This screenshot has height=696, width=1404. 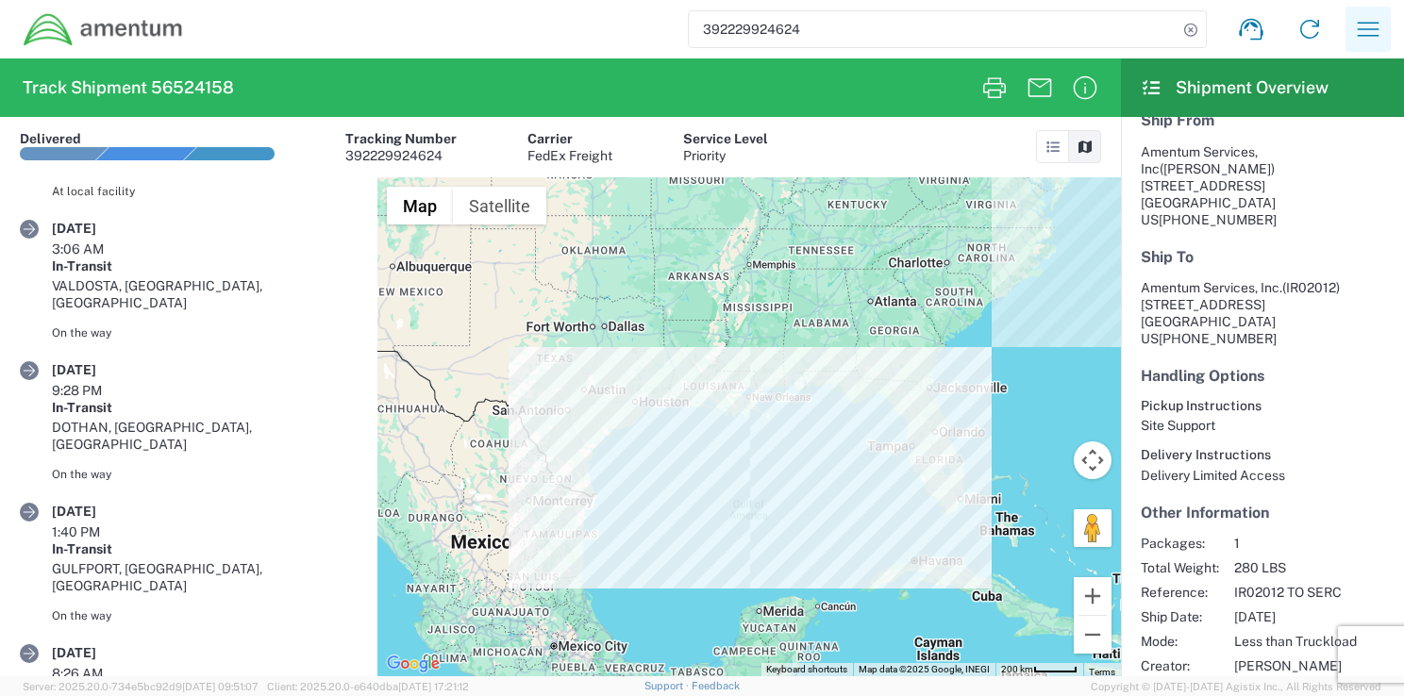 What do you see at coordinates (1262, 455) in the screenshot?
I see `h6: Delivery Instructions` at bounding box center [1262, 455].